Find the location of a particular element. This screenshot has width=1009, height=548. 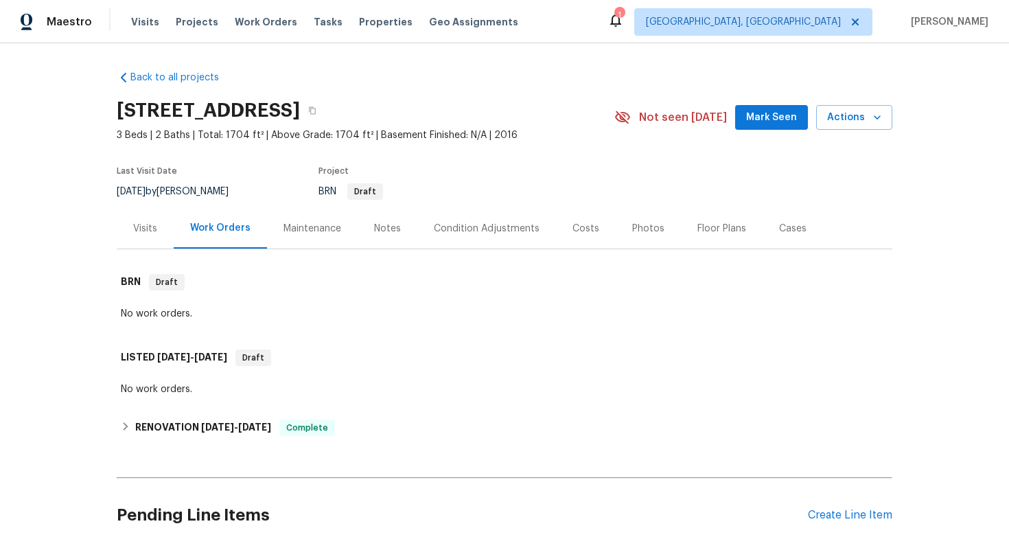

span: 3 Beds | 2 Baths | Total: 1704 ft² | Above Grade: 1704 ft² | Basement Finished: N/A | 2016 is located at coordinates (365, 135).